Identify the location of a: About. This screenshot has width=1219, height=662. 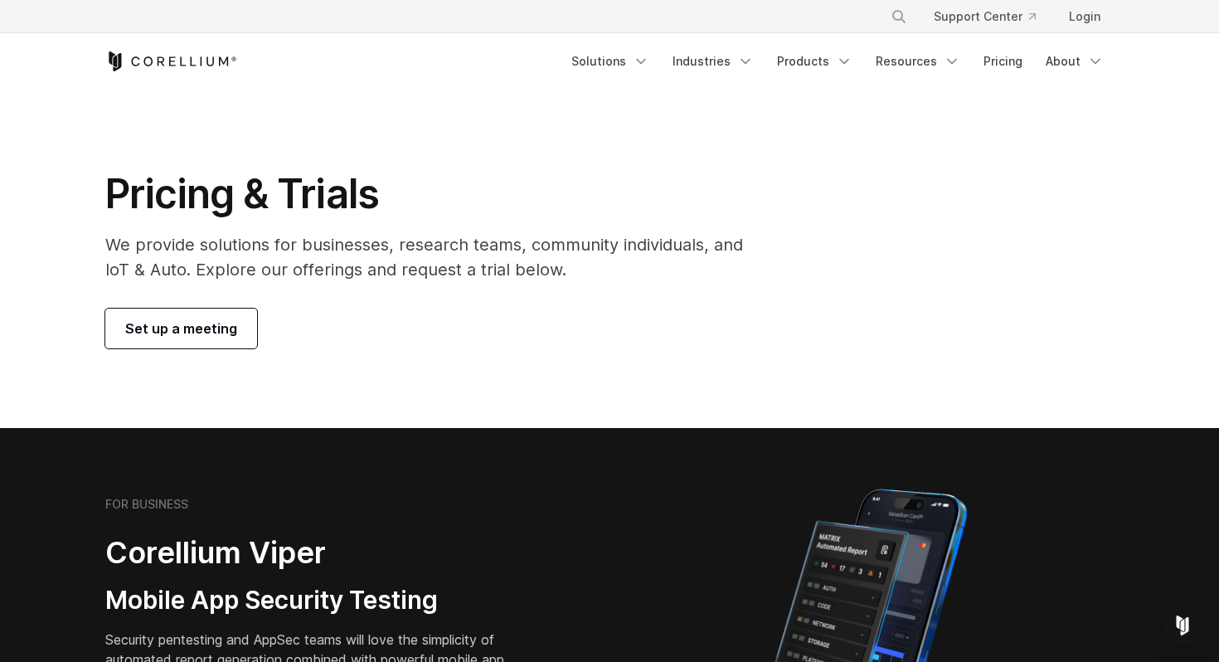
(1074, 61).